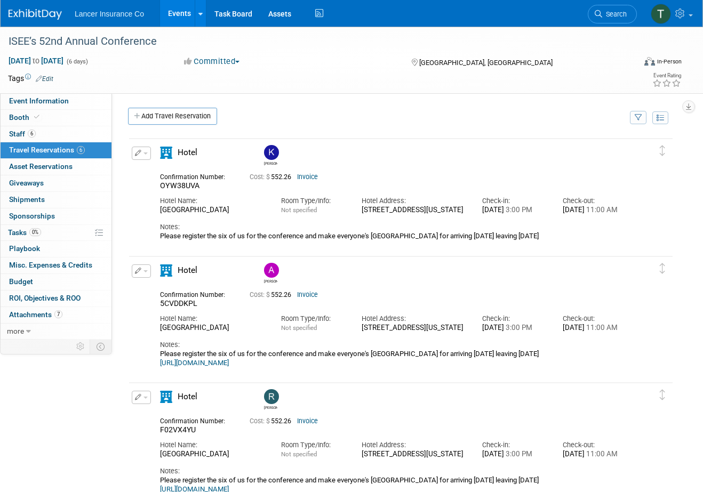 The width and height of the screenshot is (703, 492). Describe the element at coordinates (56, 299) in the screenshot. I see `a: ROI, Objectives & ROO` at that location.